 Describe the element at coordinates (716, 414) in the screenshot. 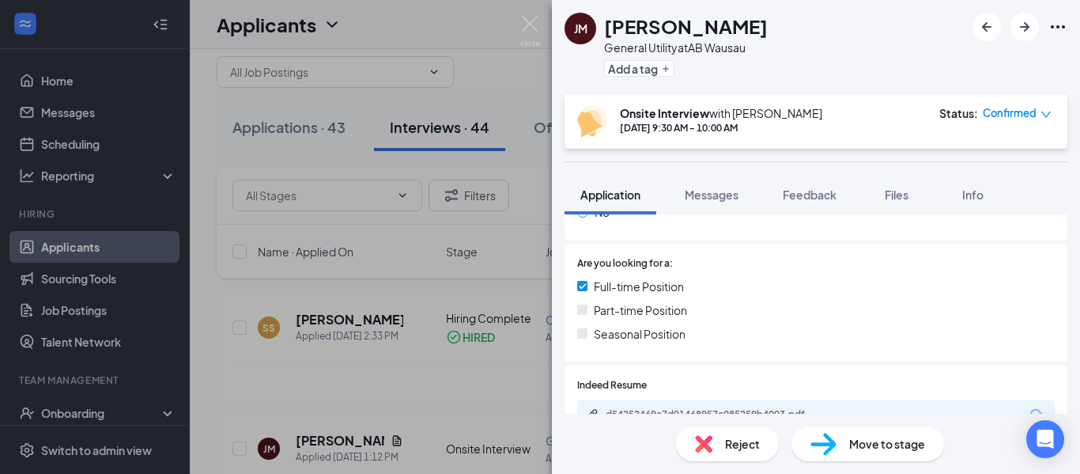

I see `div: d54252469e7d01468957a085259b4003.pdf` at that location.